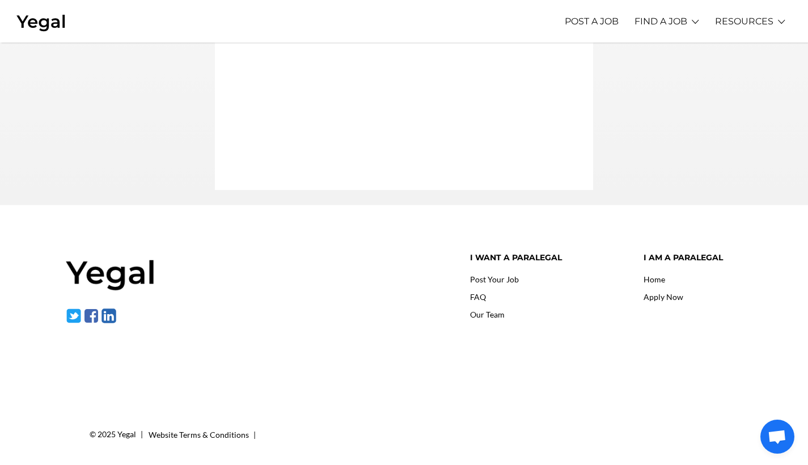  What do you see at coordinates (91, 316) in the screenshot?
I see `img: facebook-1.svg` at bounding box center [91, 316].